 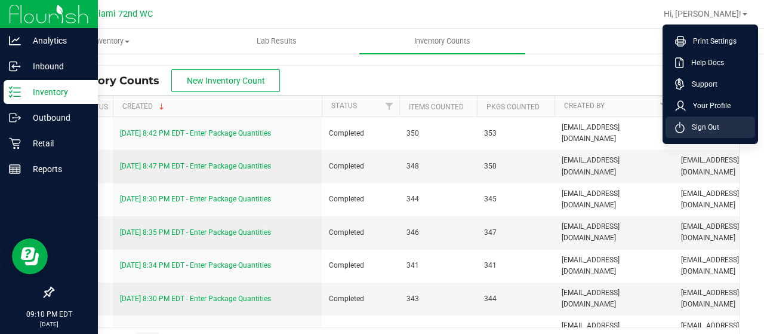 I want to click on button: New Inventory Count, so click(x=226, y=81).